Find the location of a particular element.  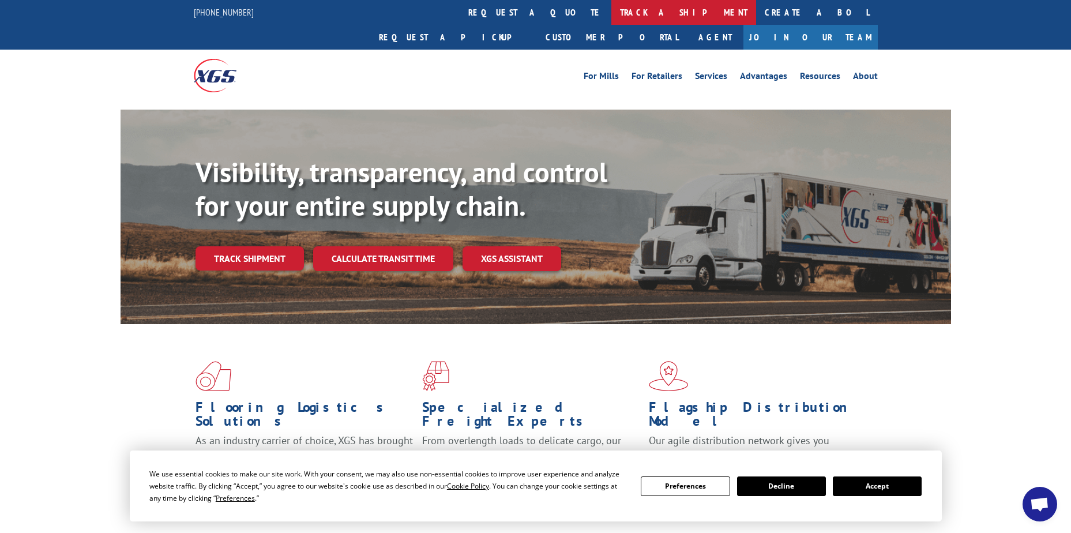

span: Our agile distribution network gives you nationwide inventory management on demand. is located at coordinates (755, 447).